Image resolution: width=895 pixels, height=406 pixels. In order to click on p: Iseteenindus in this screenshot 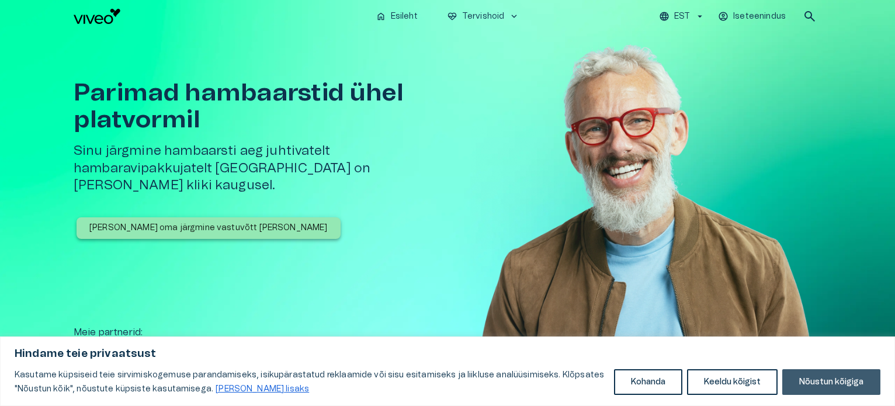, I will do `click(759, 16)`.